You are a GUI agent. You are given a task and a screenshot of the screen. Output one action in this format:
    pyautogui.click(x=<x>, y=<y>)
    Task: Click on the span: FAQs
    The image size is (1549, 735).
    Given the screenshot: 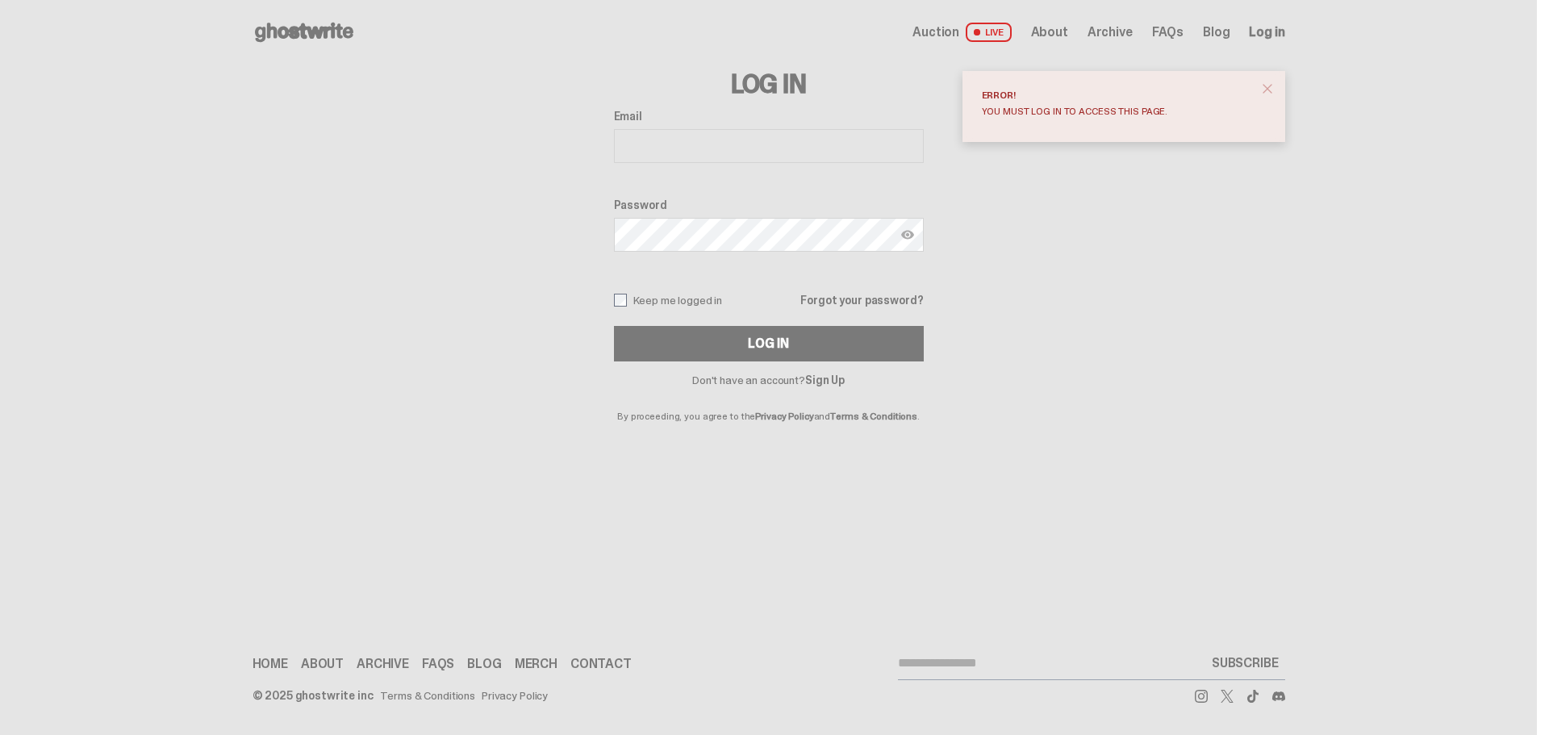 What is the action you would take?
    pyautogui.click(x=1168, y=32)
    